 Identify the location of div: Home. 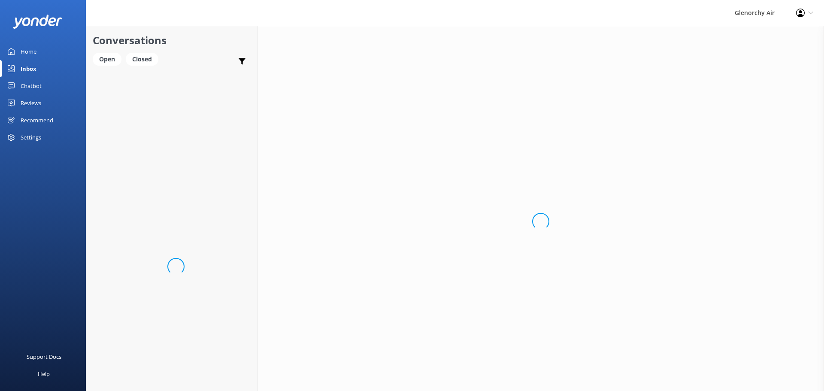
(28, 51).